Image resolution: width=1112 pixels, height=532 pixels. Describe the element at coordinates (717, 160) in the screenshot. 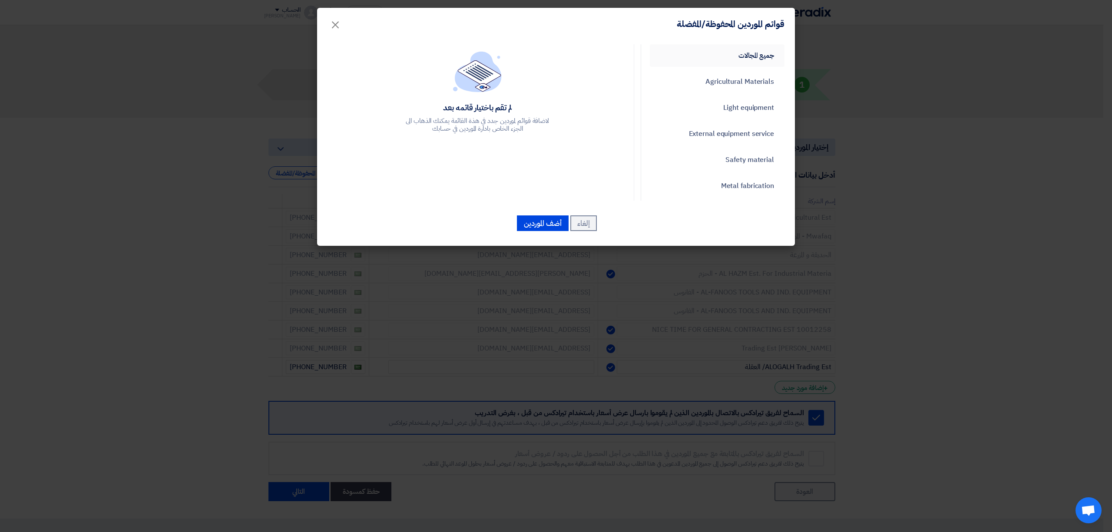

I see `a: Safety material` at that location.